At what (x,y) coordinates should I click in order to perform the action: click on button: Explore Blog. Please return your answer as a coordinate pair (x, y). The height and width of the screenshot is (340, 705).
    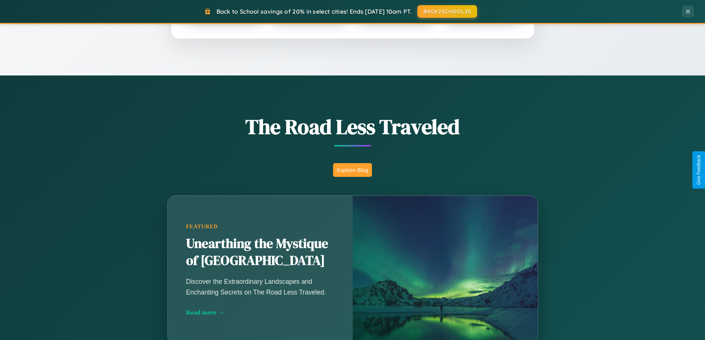
    Looking at the image, I should click on (352, 170).